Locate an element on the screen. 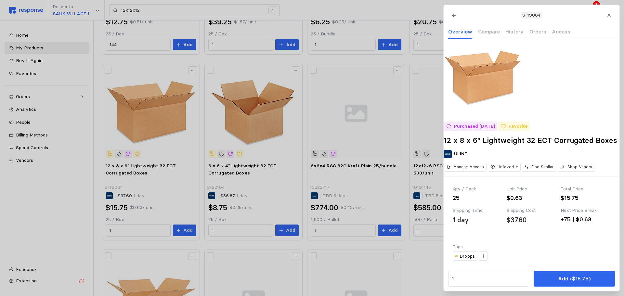  button: Manage Access is located at coordinates (465, 167).